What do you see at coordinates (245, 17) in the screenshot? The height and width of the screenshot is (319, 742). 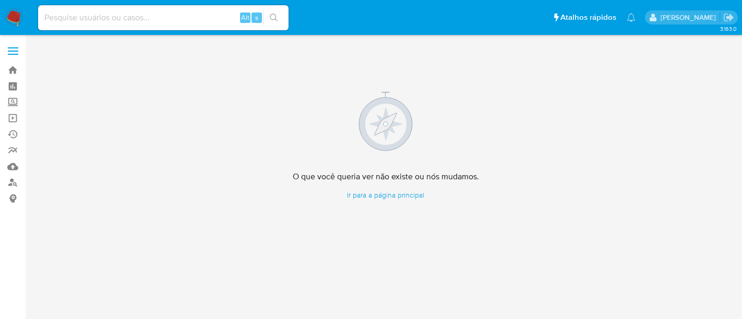 I see `span: Alt` at bounding box center [245, 17].